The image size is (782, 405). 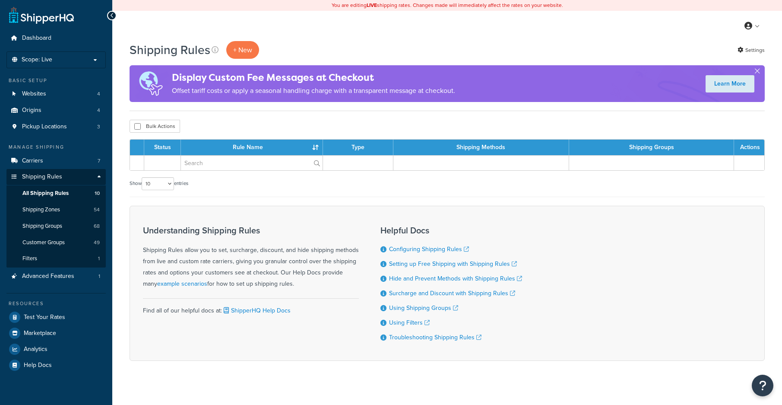 What do you see at coordinates (56, 365) in the screenshot?
I see `li: Help Docs` at bounding box center [56, 365].